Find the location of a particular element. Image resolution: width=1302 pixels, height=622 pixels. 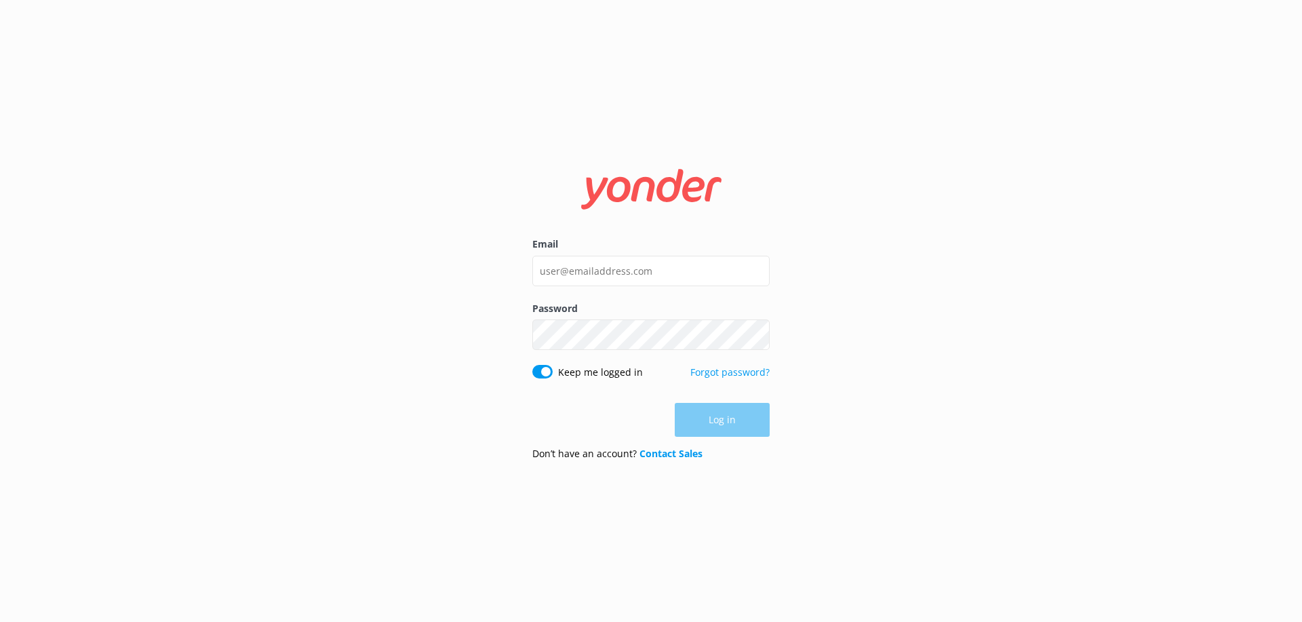

p: Don’t have an account? is located at coordinates (617, 454).